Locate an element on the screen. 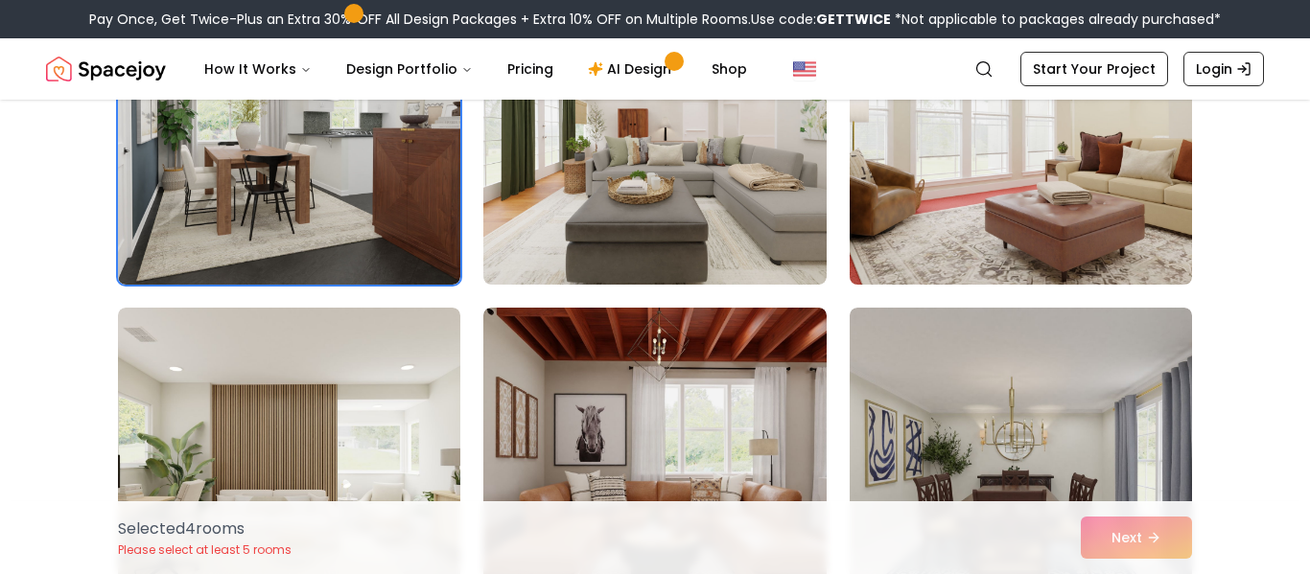  img: United States is located at coordinates (804, 69).